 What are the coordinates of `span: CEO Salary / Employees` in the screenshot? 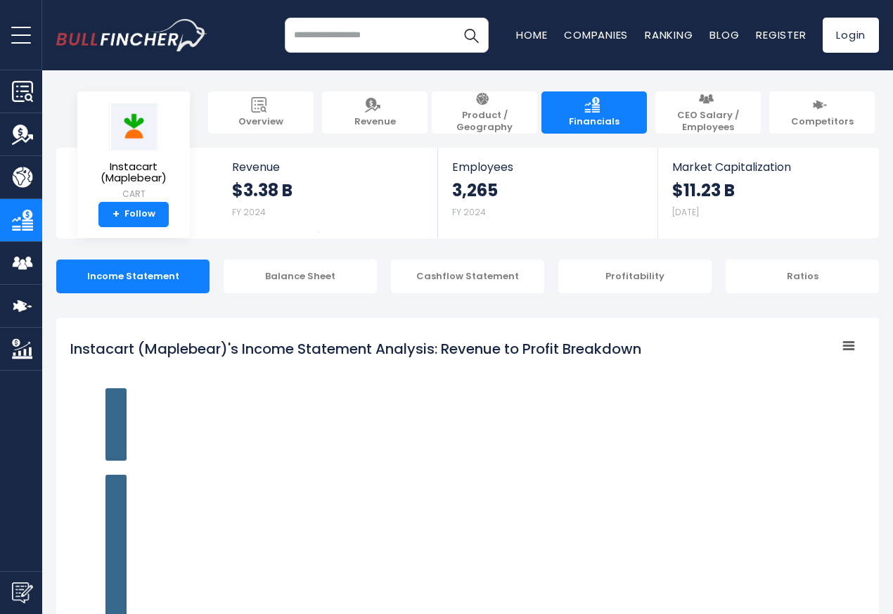 It's located at (708, 122).